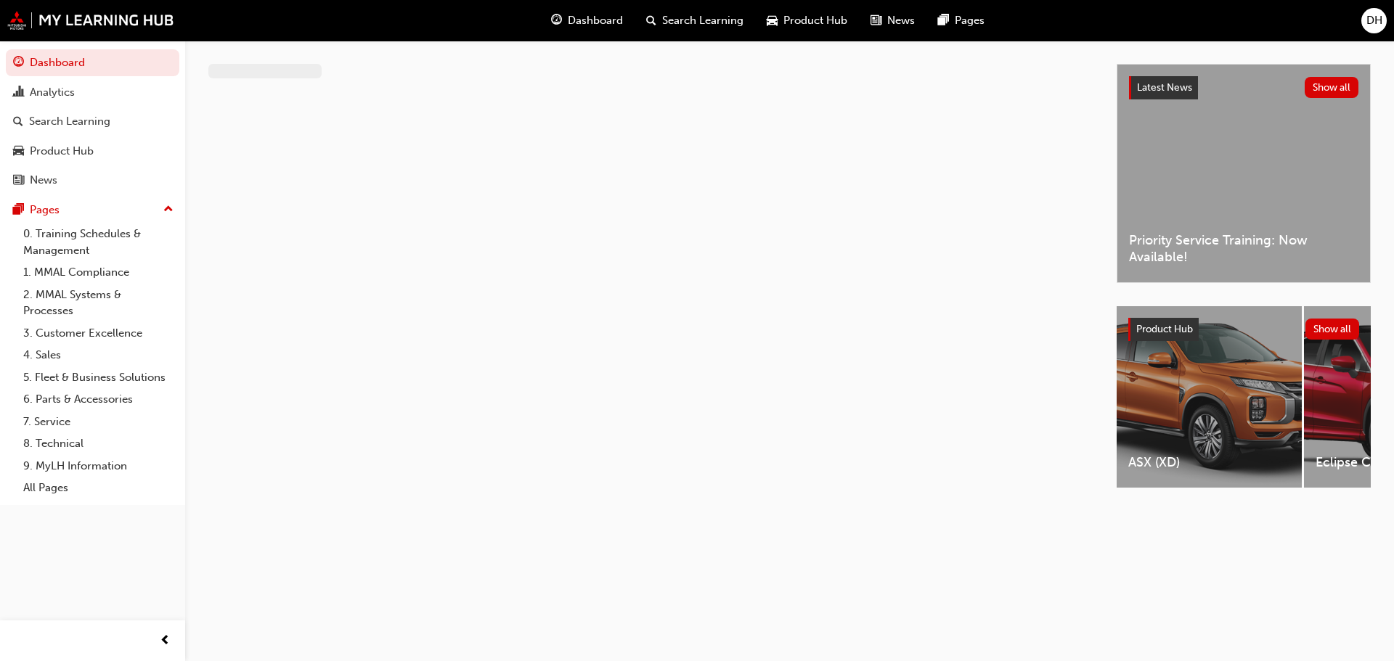 This screenshot has height=661, width=1394. I want to click on div: Pages, so click(44, 210).